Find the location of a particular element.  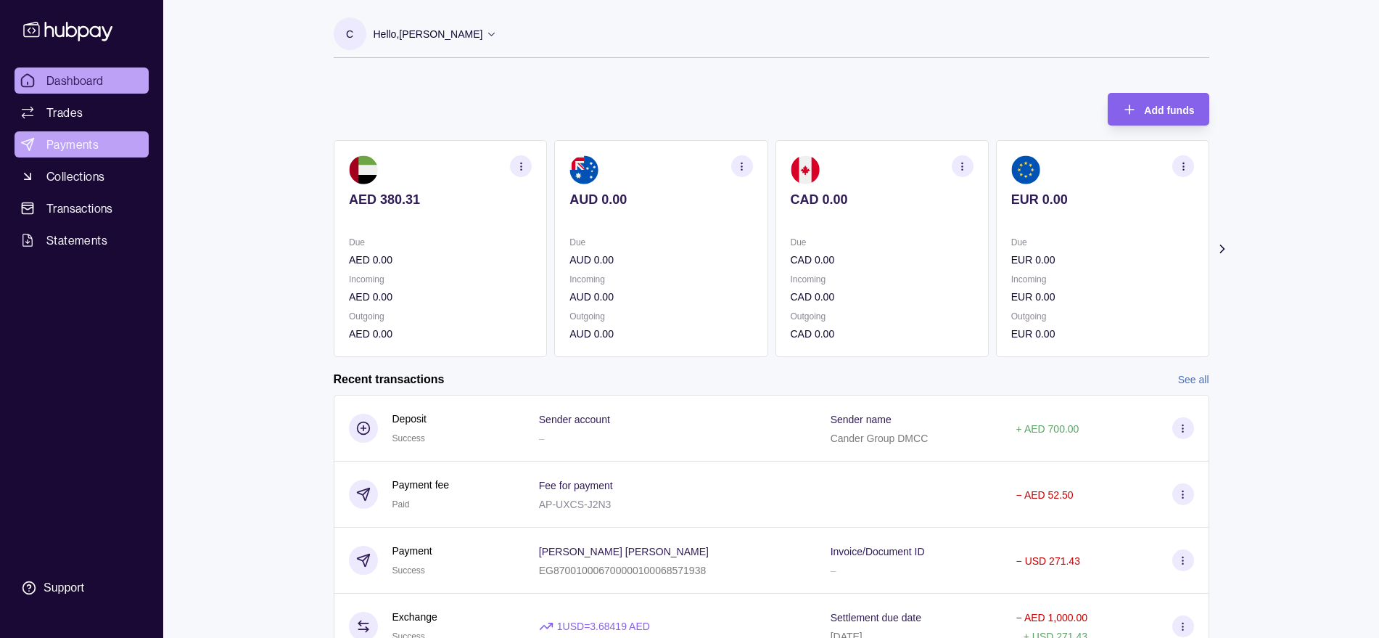

p: Sender name is located at coordinates (861, 419).